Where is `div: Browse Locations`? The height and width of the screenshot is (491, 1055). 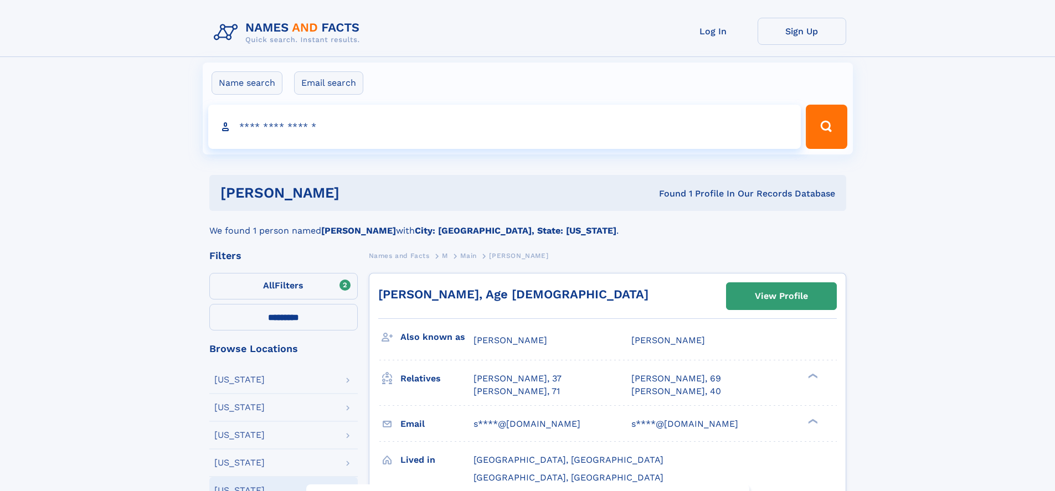
div: Browse Locations is located at coordinates (284, 349).